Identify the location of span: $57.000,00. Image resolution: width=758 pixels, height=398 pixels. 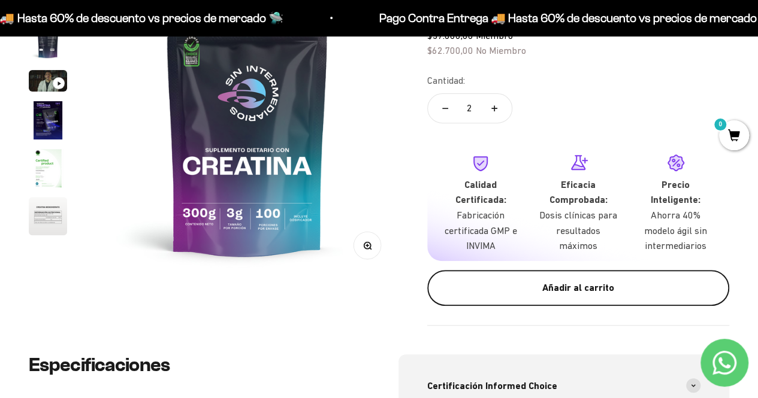
(450, 35).